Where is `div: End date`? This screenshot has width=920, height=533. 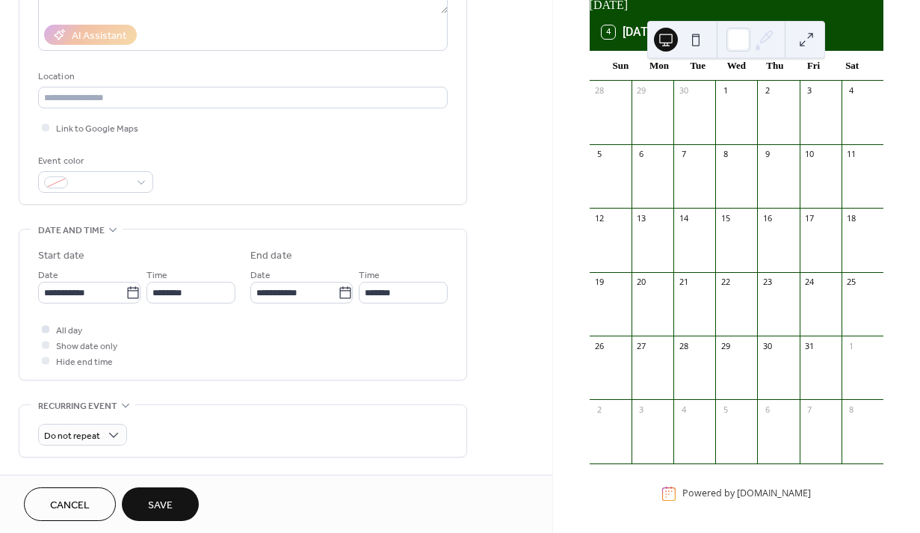 div: End date is located at coordinates (271, 255).